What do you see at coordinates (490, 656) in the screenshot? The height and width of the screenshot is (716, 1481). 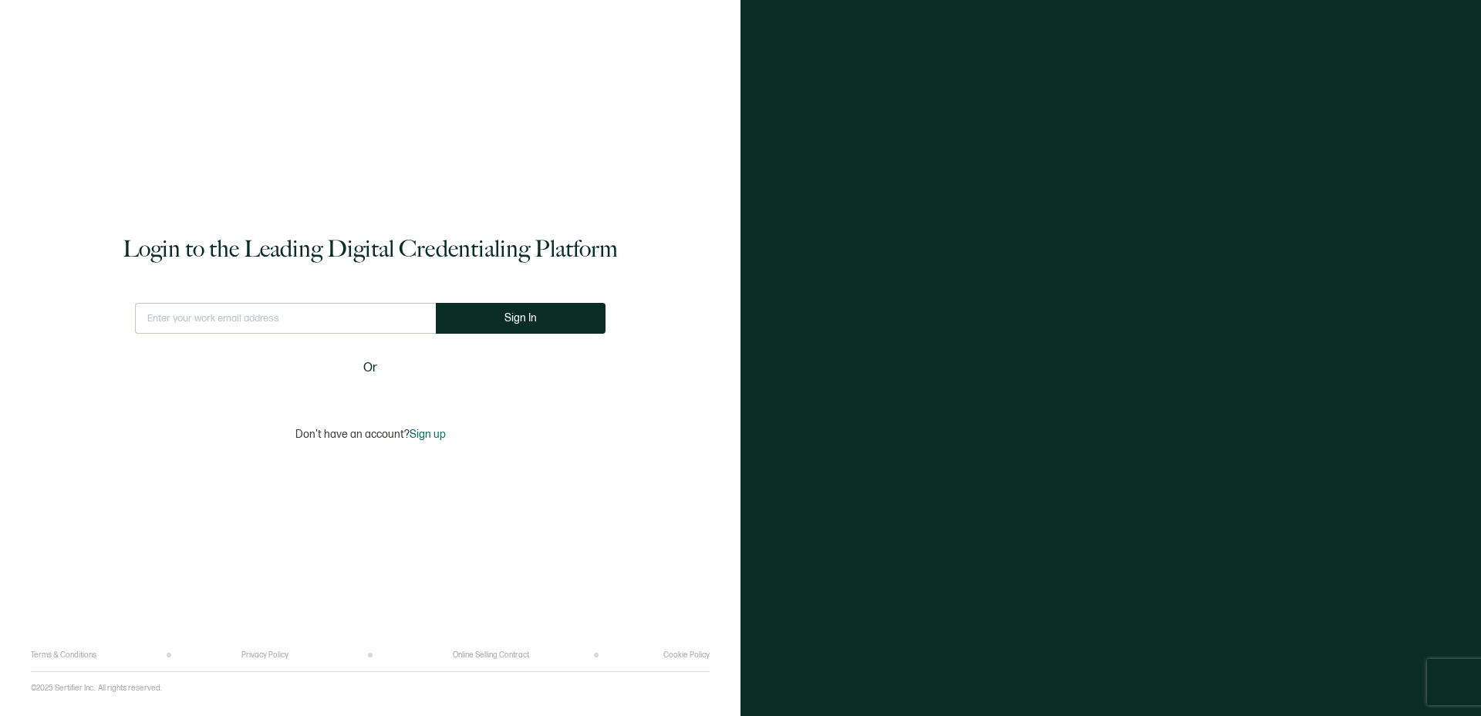 I see `a: Online Selling Contract` at bounding box center [490, 656].